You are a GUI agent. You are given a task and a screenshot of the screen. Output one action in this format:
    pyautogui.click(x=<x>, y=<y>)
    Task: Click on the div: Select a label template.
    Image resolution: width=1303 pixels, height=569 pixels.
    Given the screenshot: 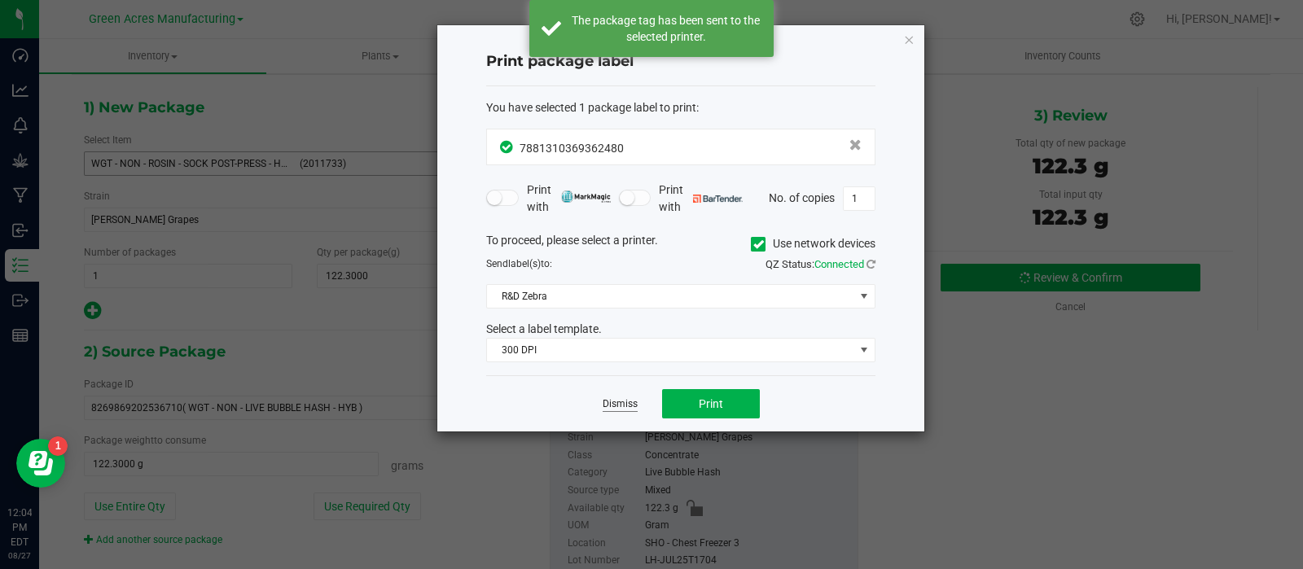 What is the action you would take?
    pyautogui.click(x=681, y=329)
    